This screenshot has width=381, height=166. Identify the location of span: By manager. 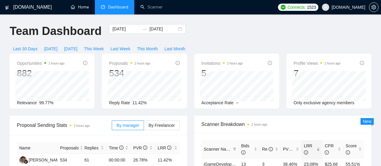
(128, 125).